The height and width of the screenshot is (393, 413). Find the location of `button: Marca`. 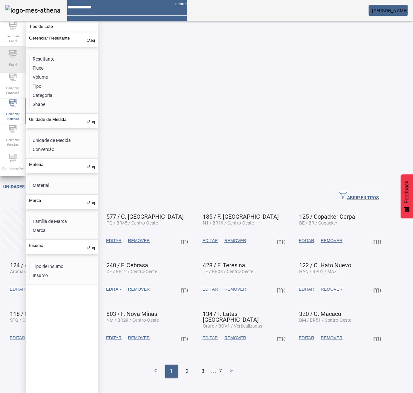

button: Marca is located at coordinates (62, 202).